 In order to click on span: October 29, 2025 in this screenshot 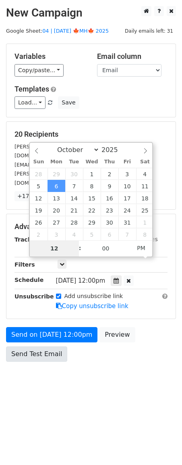, I will do `click(92, 222)`.